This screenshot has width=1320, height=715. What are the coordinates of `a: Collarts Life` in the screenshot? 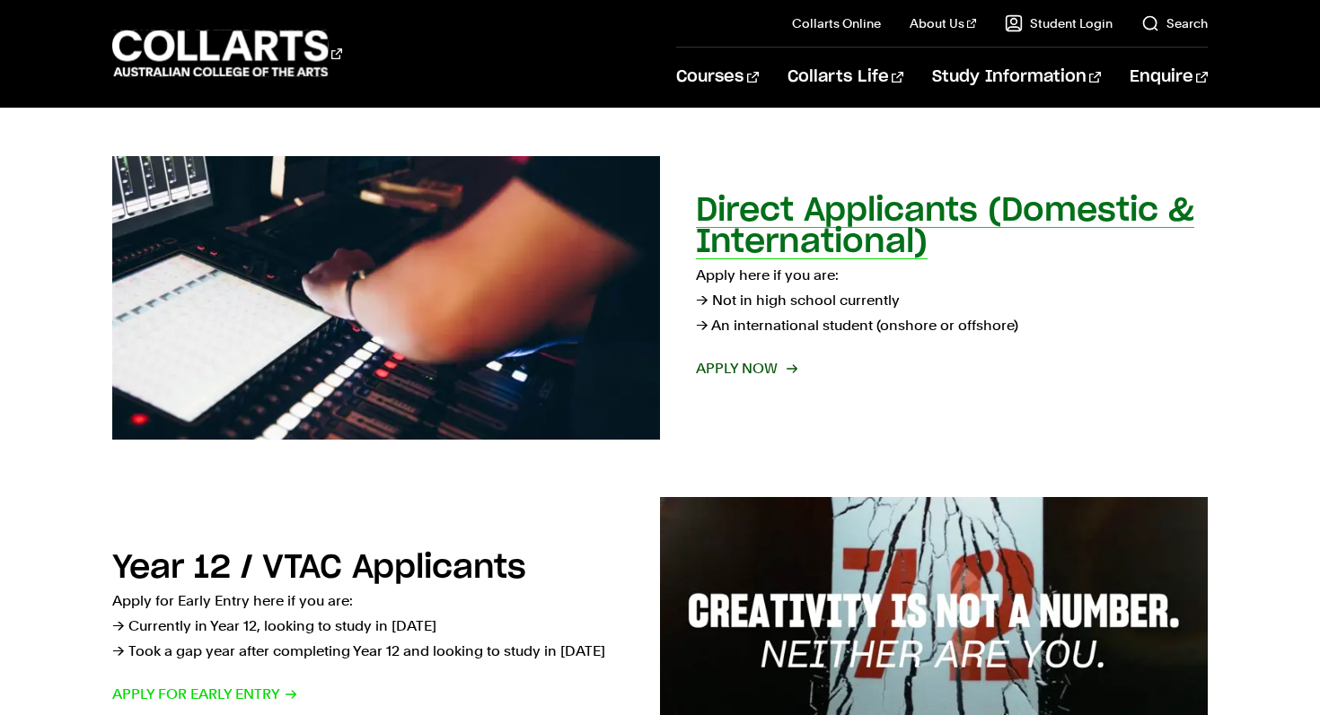 It's located at (845, 77).